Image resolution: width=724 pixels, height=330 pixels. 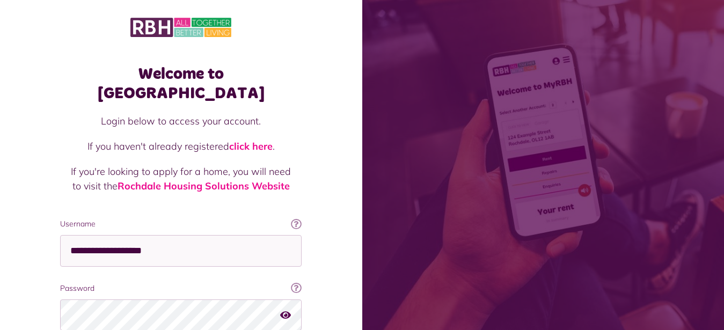 What do you see at coordinates (181, 179) in the screenshot?
I see `p: If you're looking to apply for a home, you will need to visit the` at bounding box center [181, 179].